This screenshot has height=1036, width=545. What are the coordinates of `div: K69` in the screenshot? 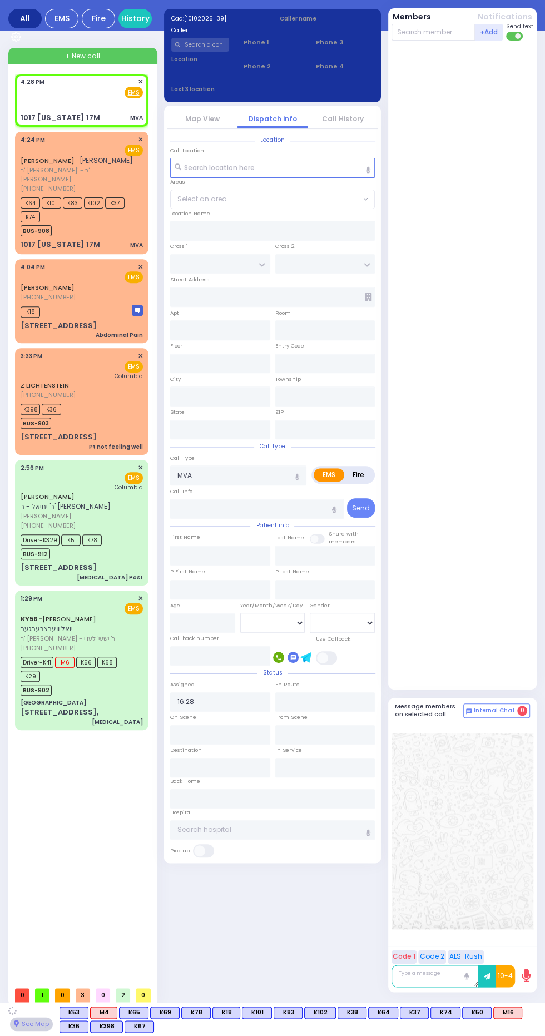 It's located at (165, 1012).